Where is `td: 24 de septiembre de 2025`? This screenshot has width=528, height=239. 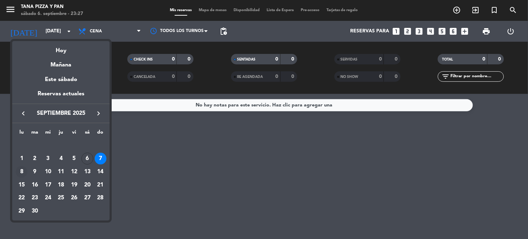 td: 24 de septiembre de 2025 is located at coordinates (48, 198).